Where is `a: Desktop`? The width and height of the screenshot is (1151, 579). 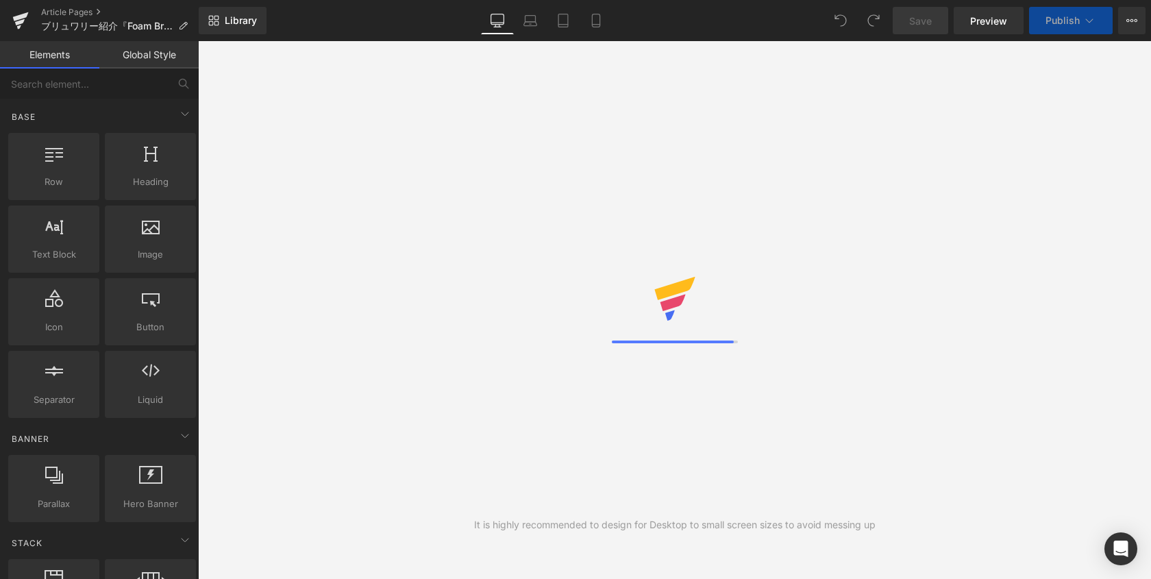
a: Desktop is located at coordinates (498, 21).